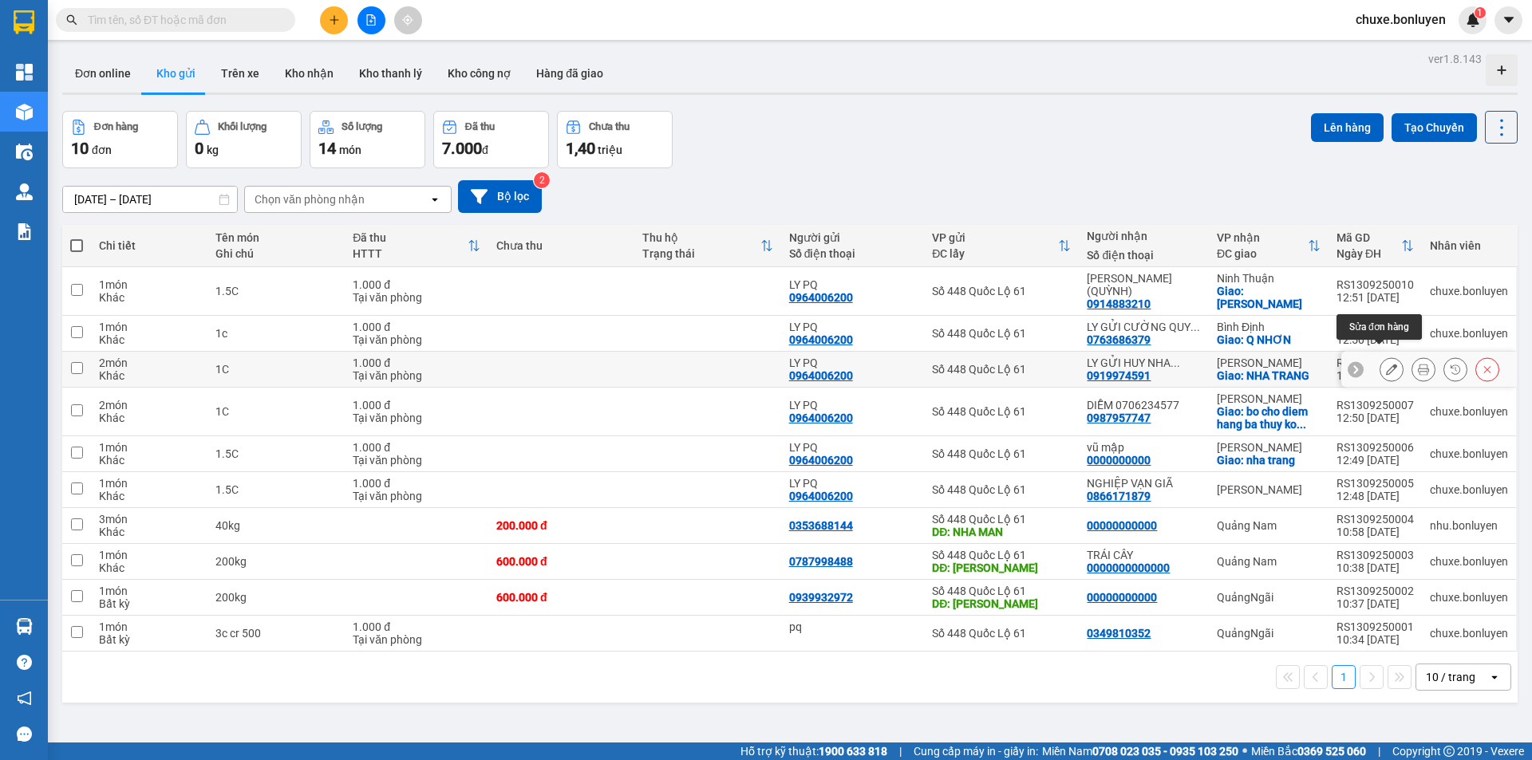  What do you see at coordinates (1128, 568) in the screenshot?
I see `div: 0000000000000` at bounding box center [1128, 568].